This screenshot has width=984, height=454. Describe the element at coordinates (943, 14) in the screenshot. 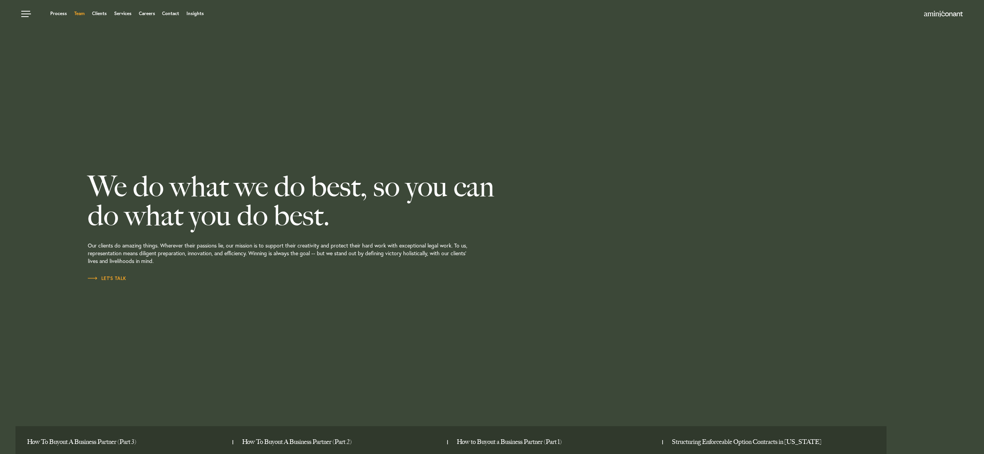

I see `img: Amini & Conant` at that location.